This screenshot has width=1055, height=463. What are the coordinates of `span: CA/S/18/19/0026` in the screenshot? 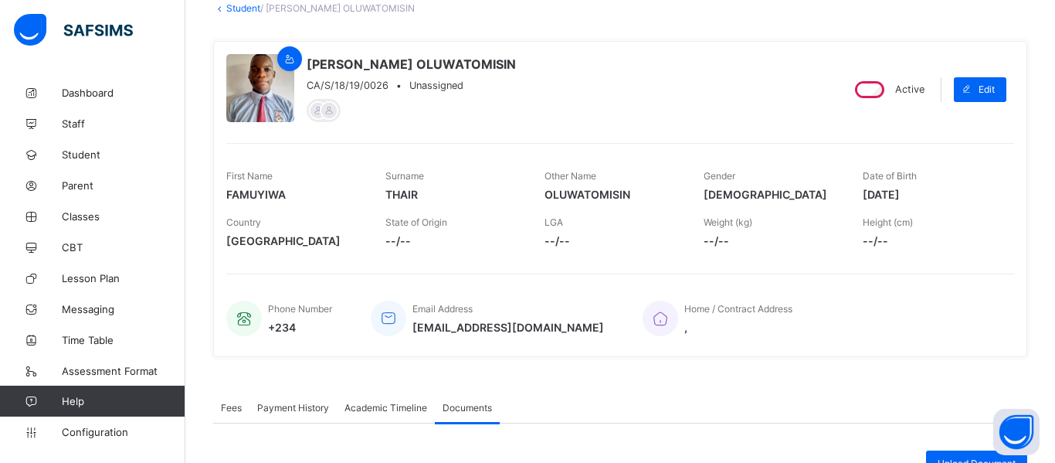 It's located at (348, 85).